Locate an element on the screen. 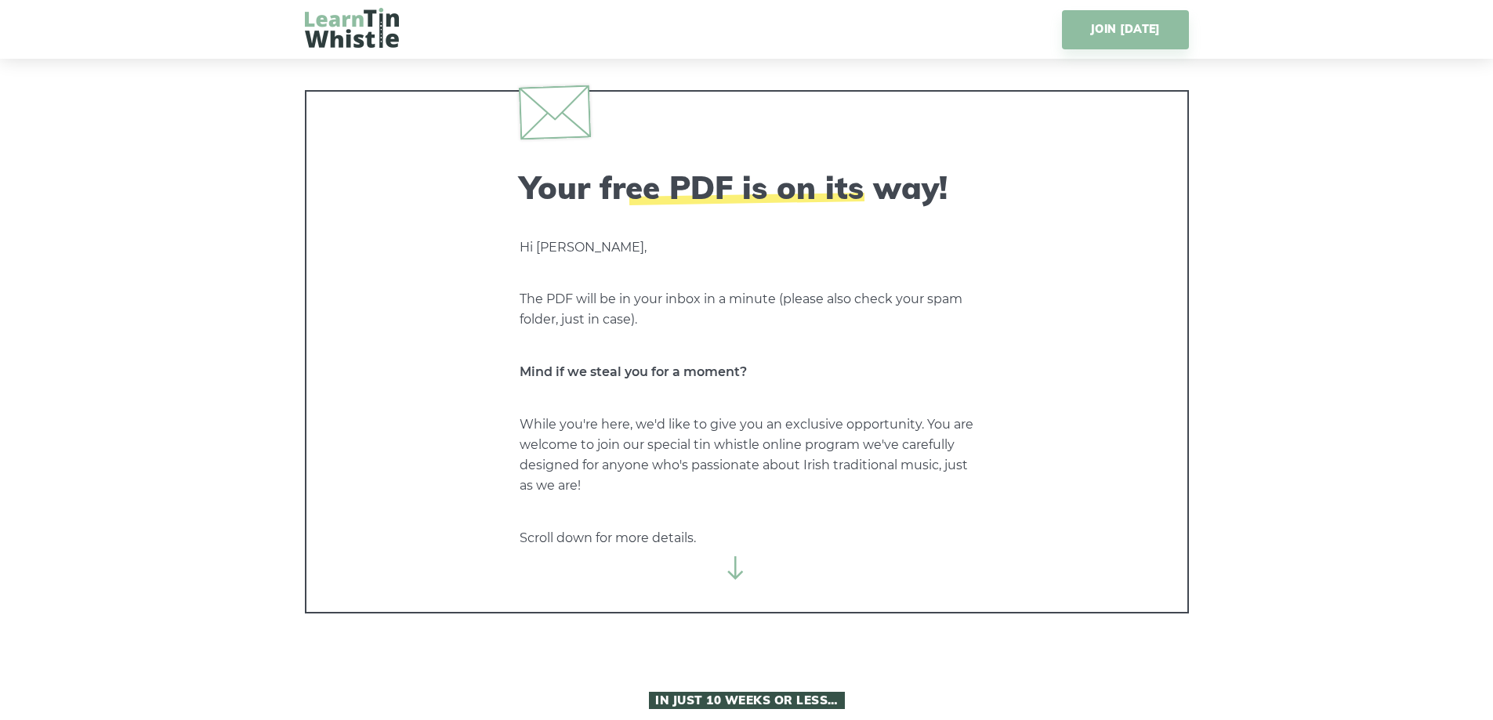  h2: Your free PDF is on its way! is located at coordinates (747, 187).